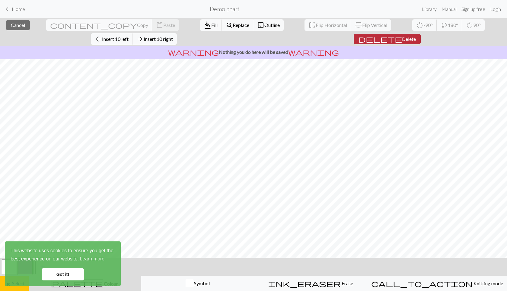  I want to click on button: Symbol, so click(198, 283).